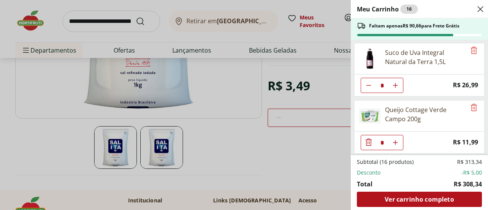 This screenshot has height=210, width=488. I want to click on span: Ver carrinho completo, so click(419, 200).